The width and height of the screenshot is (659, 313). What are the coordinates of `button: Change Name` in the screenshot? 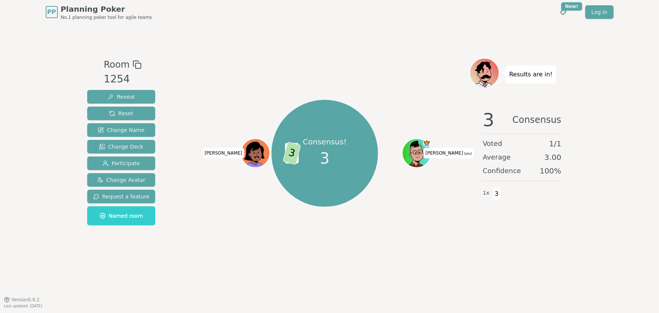 It's located at (121, 130).